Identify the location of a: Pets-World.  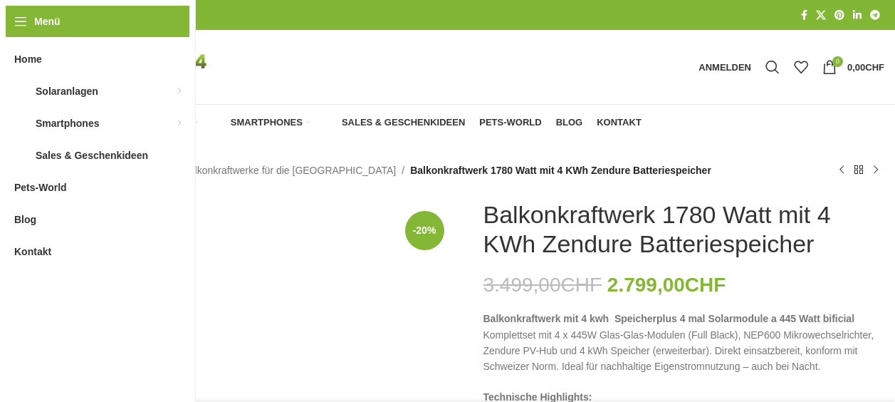
(510, 122).